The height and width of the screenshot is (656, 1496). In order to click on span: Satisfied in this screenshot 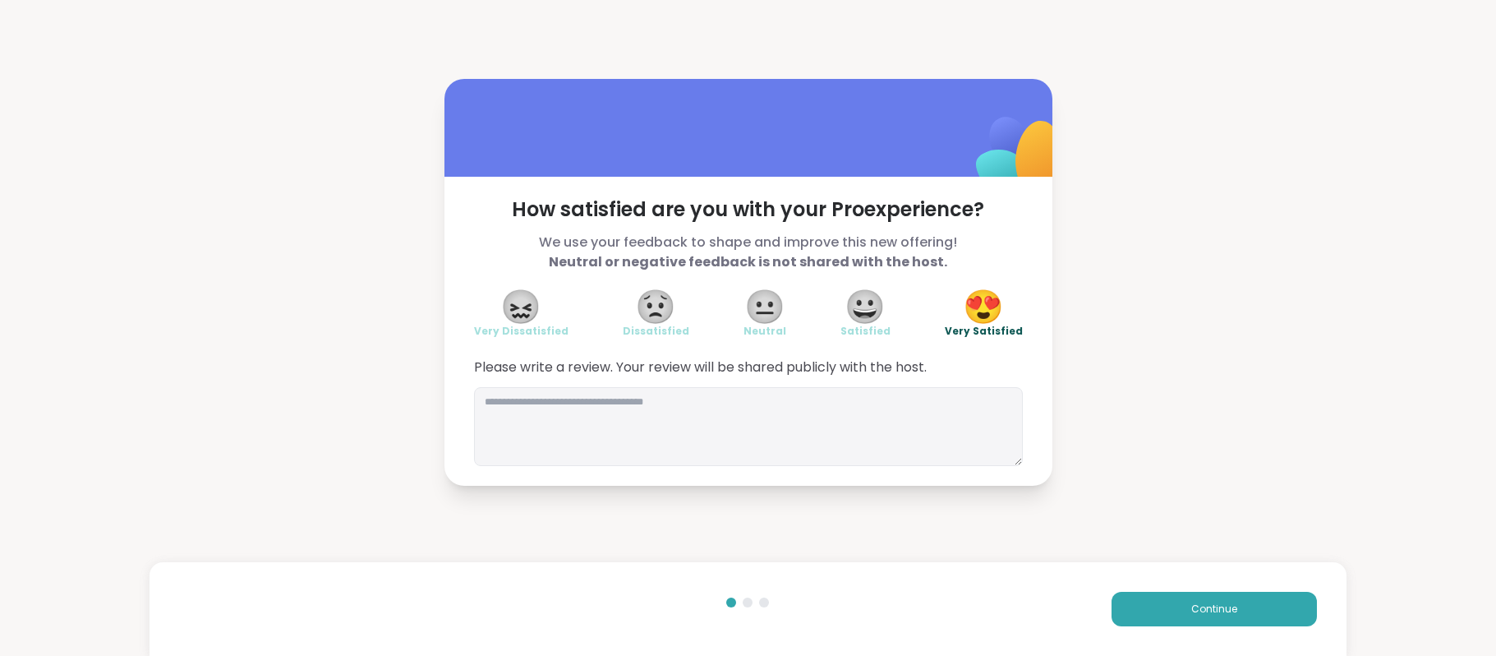, I will do `click(865, 331)`.